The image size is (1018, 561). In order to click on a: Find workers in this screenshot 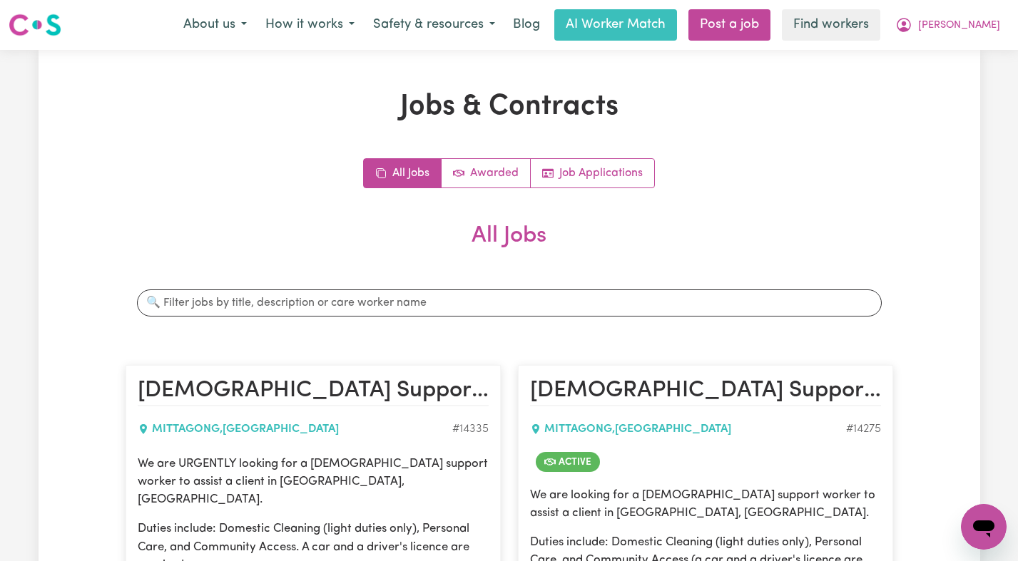, I will do `click(831, 25)`.